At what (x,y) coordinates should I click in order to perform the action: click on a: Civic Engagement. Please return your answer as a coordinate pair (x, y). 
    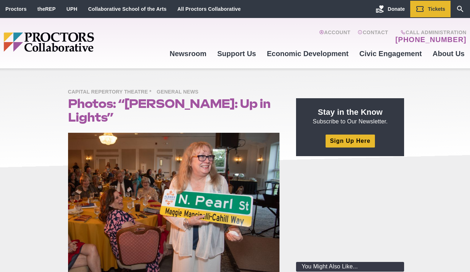
    Looking at the image, I should click on (390, 54).